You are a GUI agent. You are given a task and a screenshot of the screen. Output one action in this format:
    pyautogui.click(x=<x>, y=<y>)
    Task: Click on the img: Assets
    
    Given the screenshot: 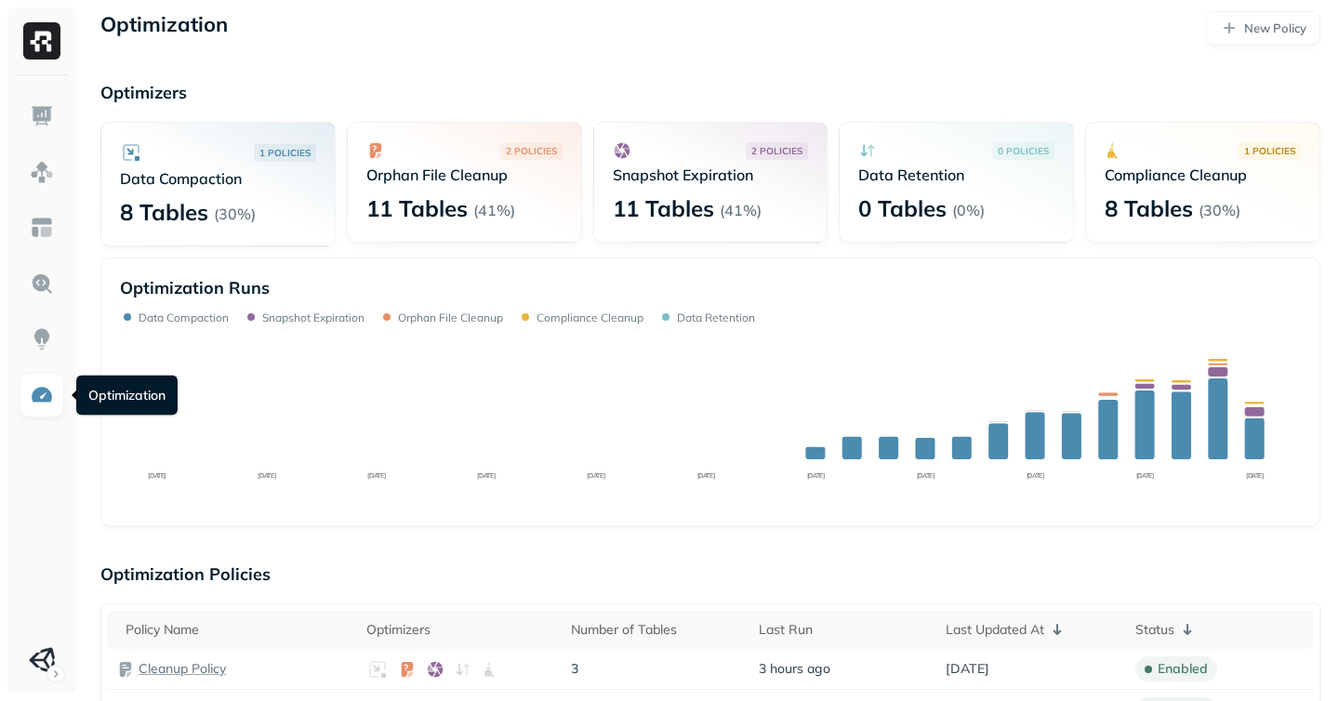 What is the action you would take?
    pyautogui.click(x=42, y=172)
    